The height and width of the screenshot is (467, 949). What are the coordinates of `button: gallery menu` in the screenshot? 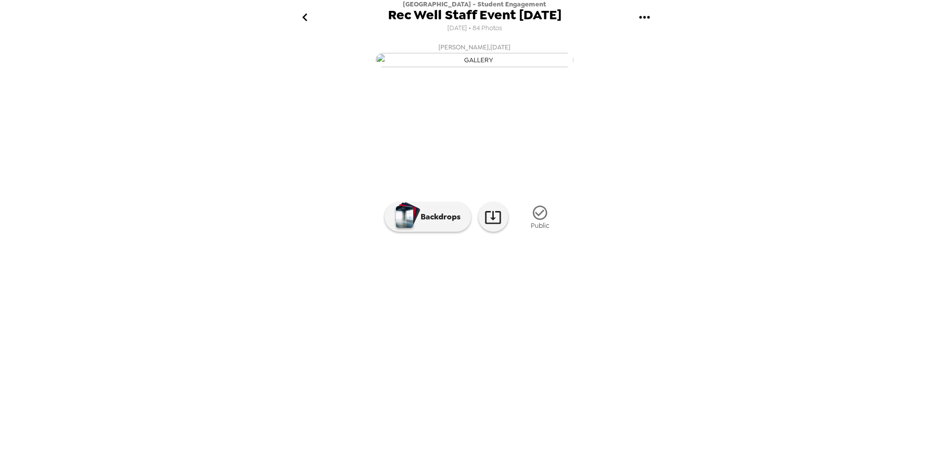 It's located at (644, 17).